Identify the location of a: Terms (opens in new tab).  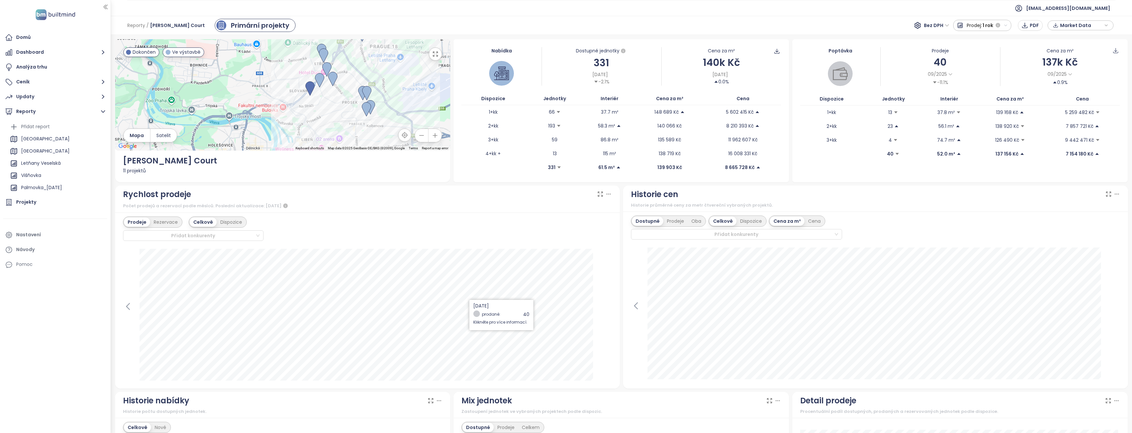
(413, 148).